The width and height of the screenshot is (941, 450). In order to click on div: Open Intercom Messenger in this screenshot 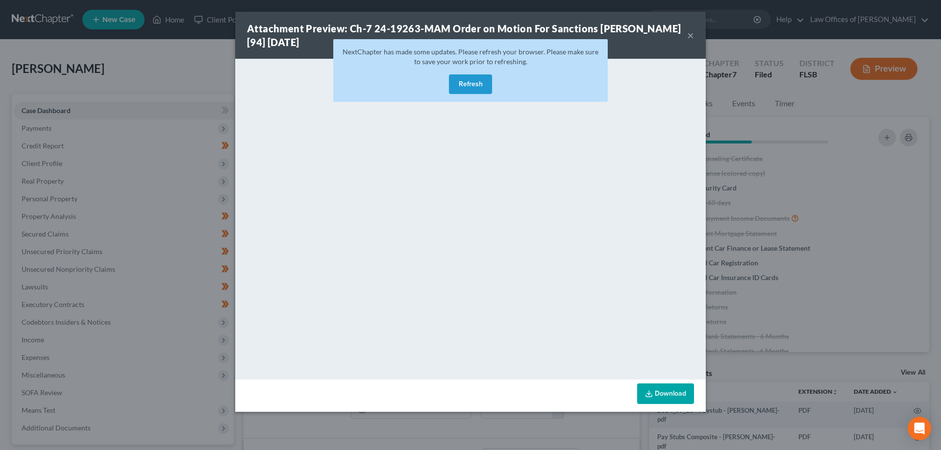, I will do `click(919, 429)`.